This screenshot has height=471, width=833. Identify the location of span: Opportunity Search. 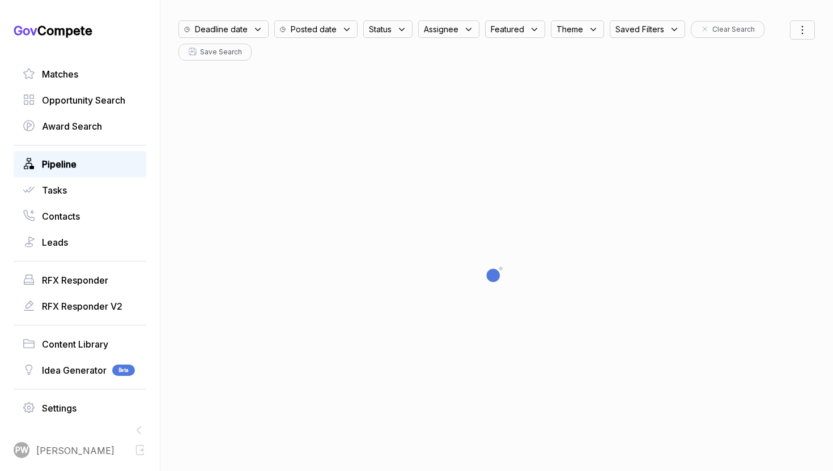
(83, 100).